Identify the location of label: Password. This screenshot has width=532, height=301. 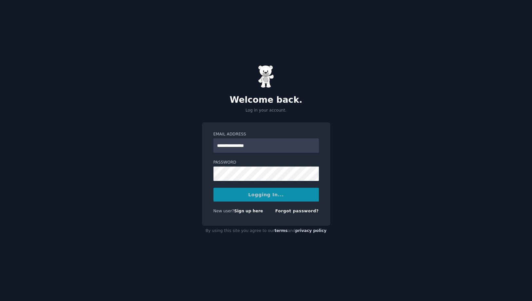
(266, 163).